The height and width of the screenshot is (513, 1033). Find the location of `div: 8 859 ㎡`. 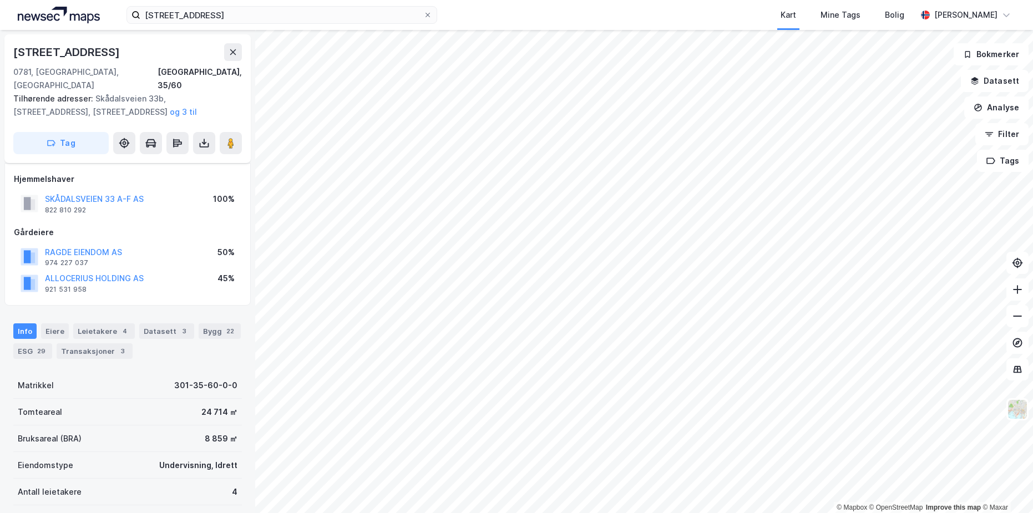

div: 8 859 ㎡ is located at coordinates (221, 439).